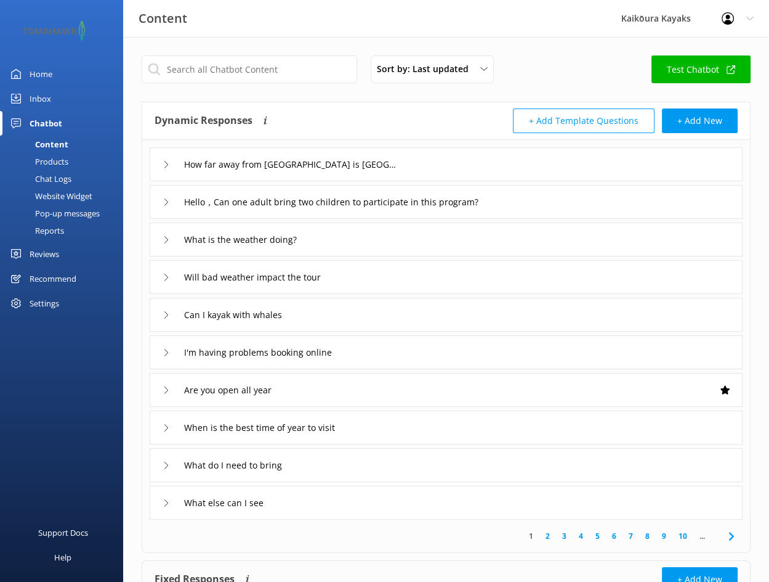 Image resolution: width=769 pixels, height=582 pixels. What do you see at coordinates (700, 121) in the screenshot?
I see `button: + Add New` at bounding box center [700, 121].